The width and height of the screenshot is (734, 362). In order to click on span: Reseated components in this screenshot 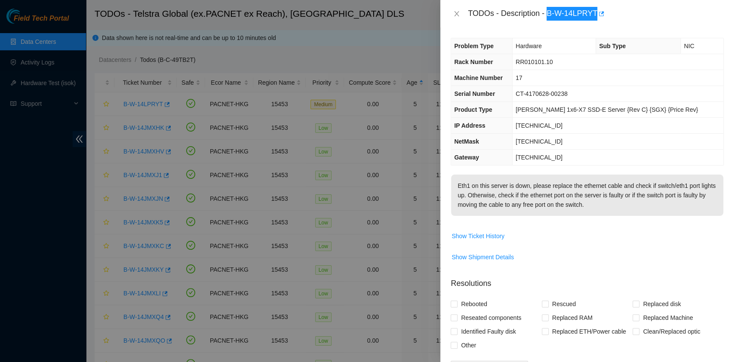, I will do `click(491, 318)`.